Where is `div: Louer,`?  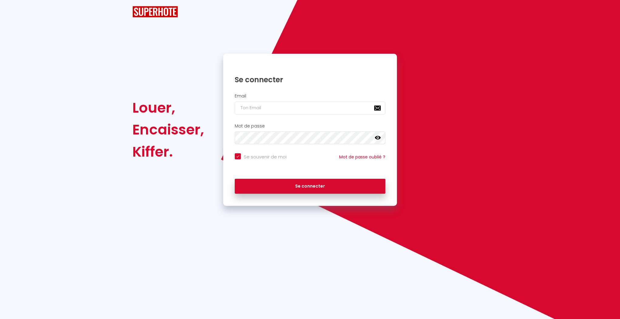
div: Louer, is located at coordinates (168, 108).